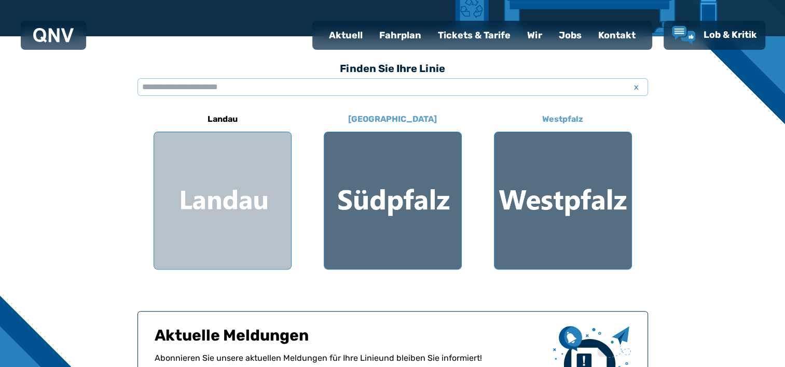 This screenshot has width=785, height=367. I want to click on div: Kontakt, so click(617, 35).